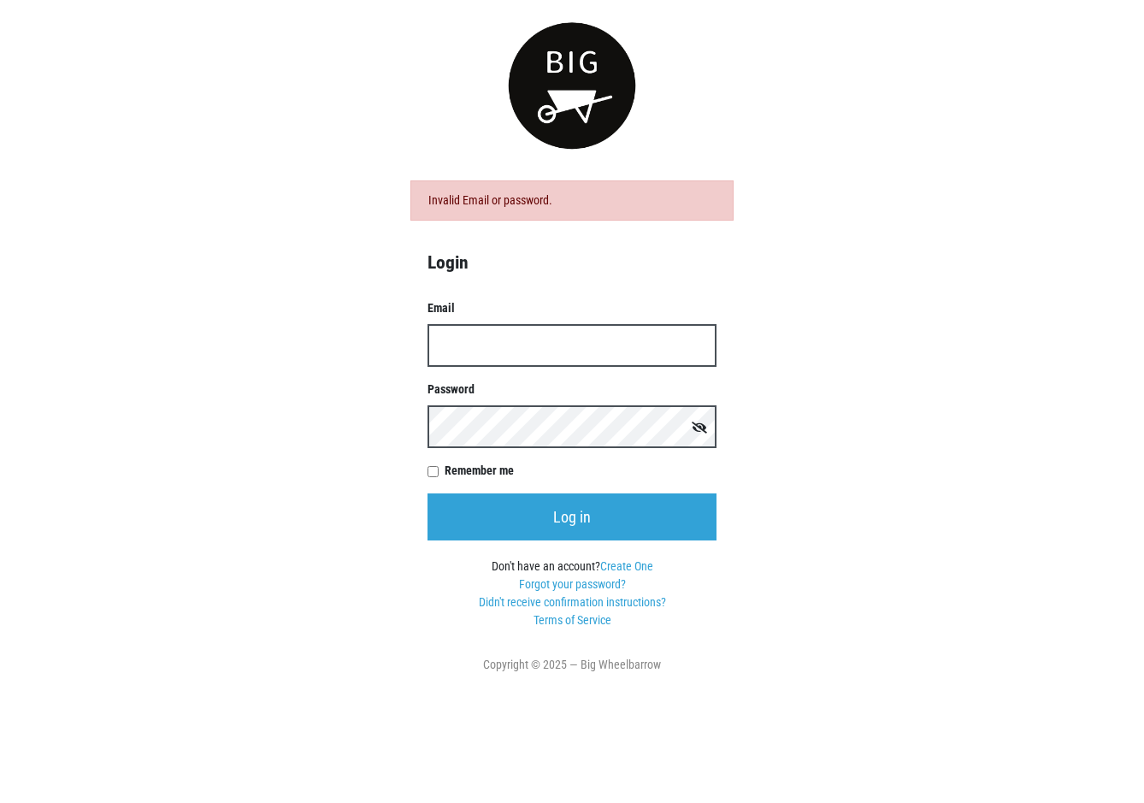 The image size is (1144, 803). What do you see at coordinates (572, 389) in the screenshot?
I see `label: Password` at bounding box center [572, 389].